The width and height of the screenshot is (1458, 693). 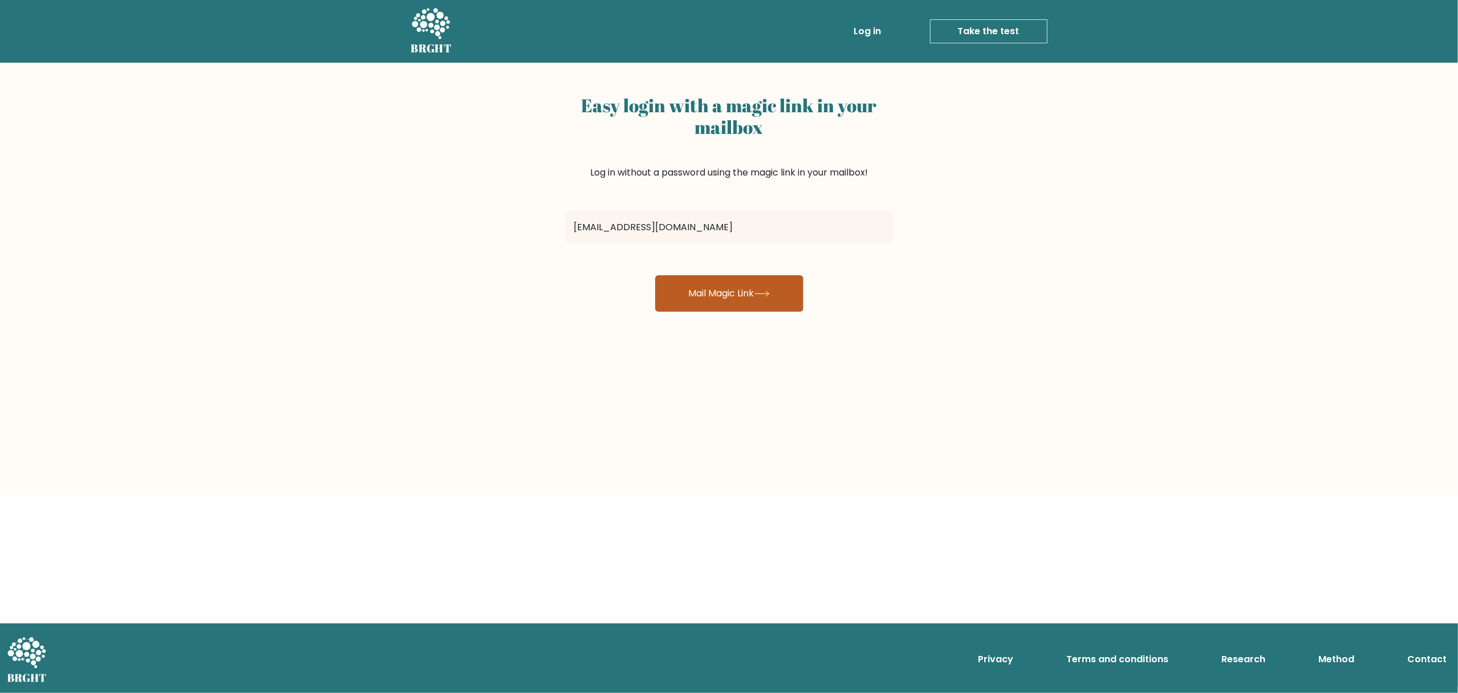 What do you see at coordinates (1243, 660) in the screenshot?
I see `a: Research` at bounding box center [1243, 660].